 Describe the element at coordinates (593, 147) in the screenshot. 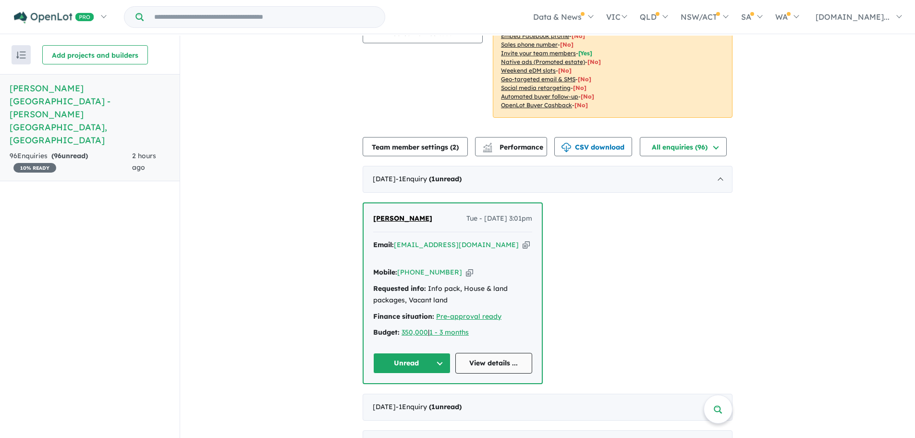

I see `button: CSV download` at that location.